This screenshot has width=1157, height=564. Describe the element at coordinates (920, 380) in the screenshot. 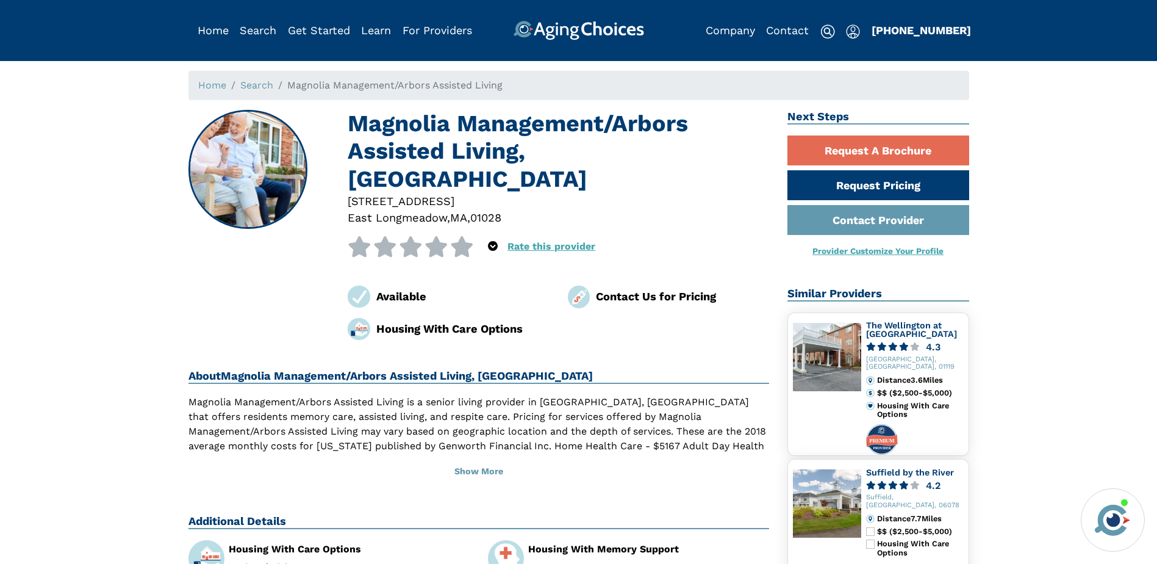

I see `div: Distance 3.6 Miles` at that location.